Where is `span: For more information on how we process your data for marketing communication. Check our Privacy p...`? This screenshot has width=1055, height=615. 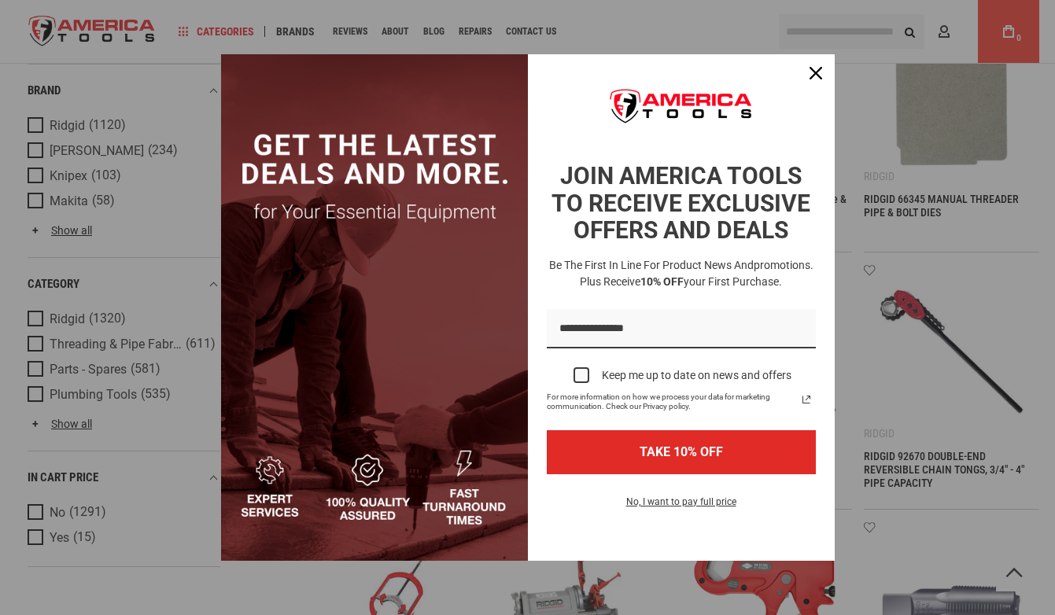 span: For more information on how we process your data for marketing communication. Check our Privacy p... is located at coordinates (672, 402).